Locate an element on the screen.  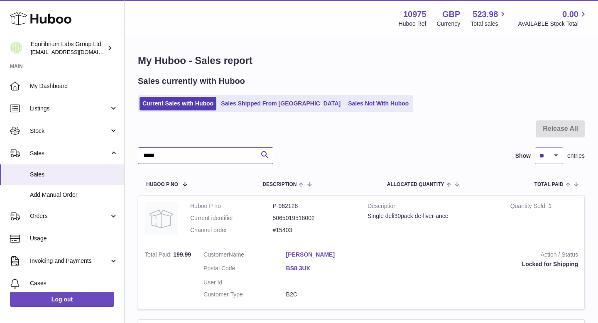
div: Single deli30pack de-liver-ance is located at coordinates (433, 216).